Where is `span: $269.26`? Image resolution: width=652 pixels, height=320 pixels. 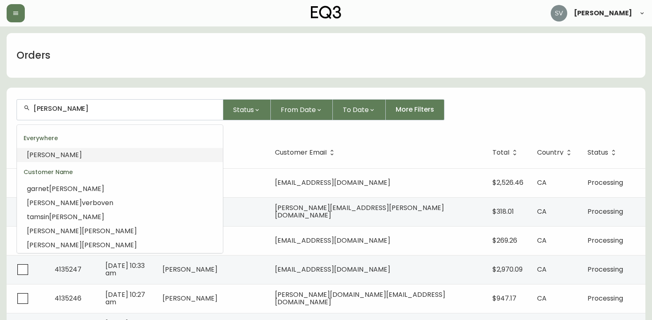
span: $269.26 is located at coordinates (505, 240).